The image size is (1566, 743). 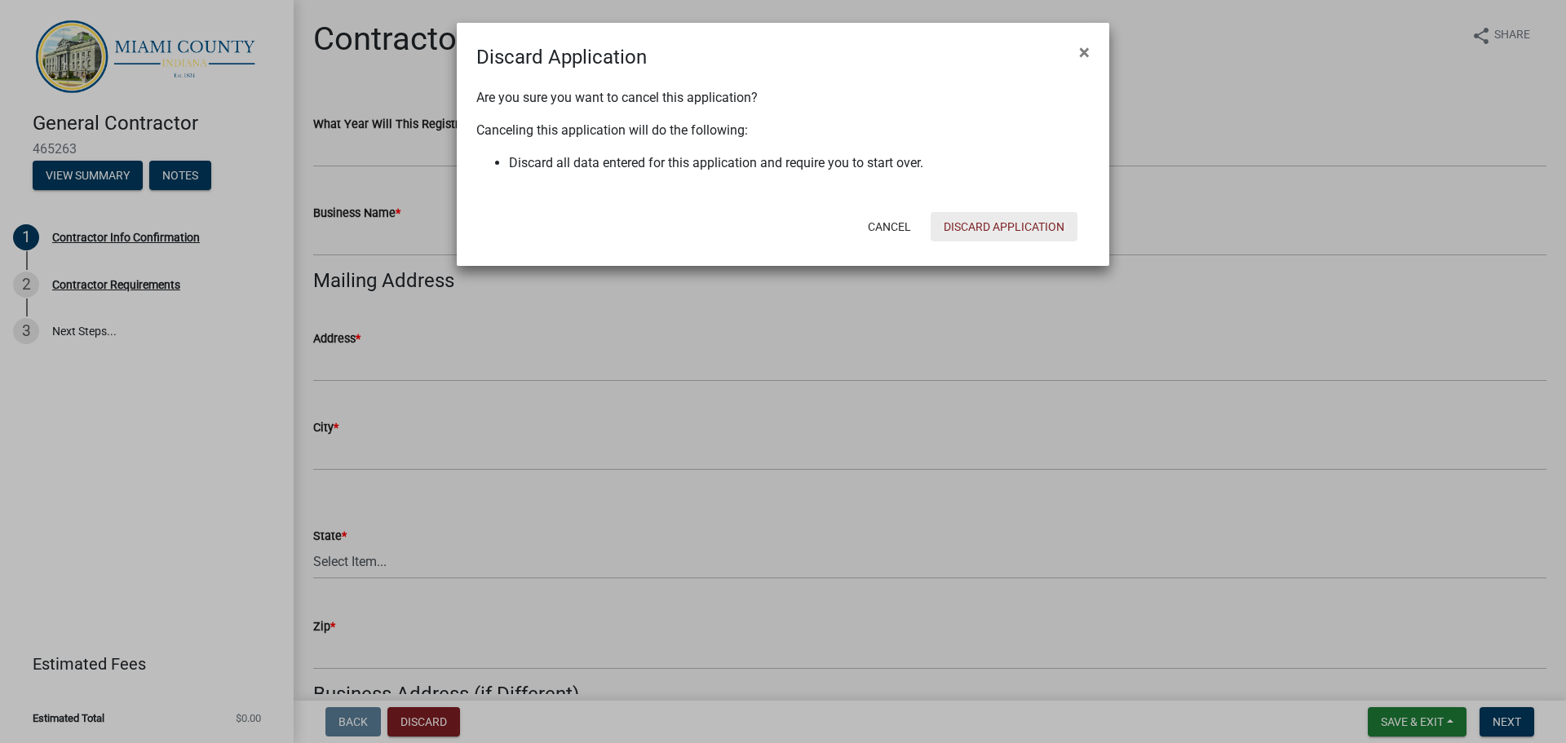 What do you see at coordinates (783, 130) in the screenshot?
I see `p: Canceling this application will do the following:` at bounding box center [783, 130].